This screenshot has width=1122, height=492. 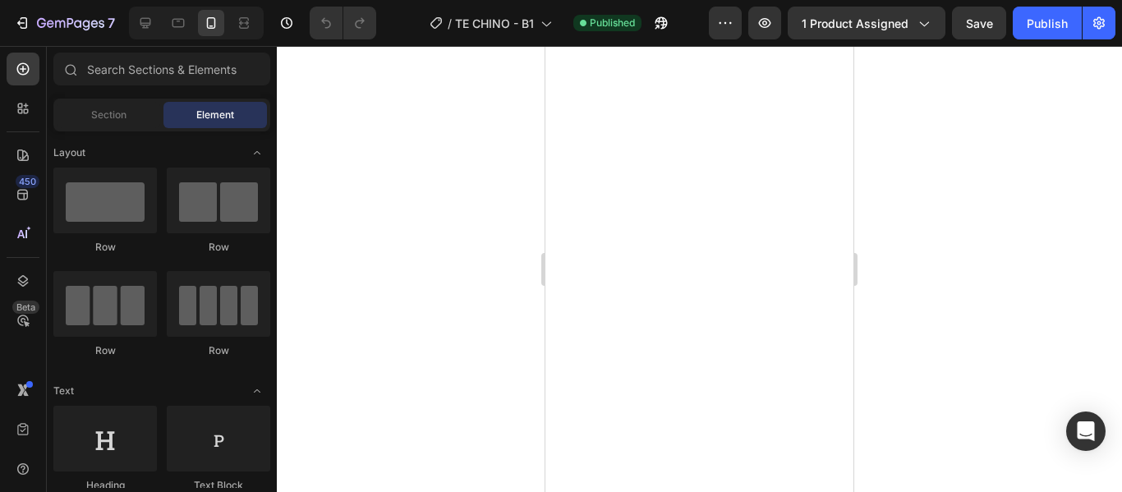 I want to click on button: Save, so click(x=979, y=23).